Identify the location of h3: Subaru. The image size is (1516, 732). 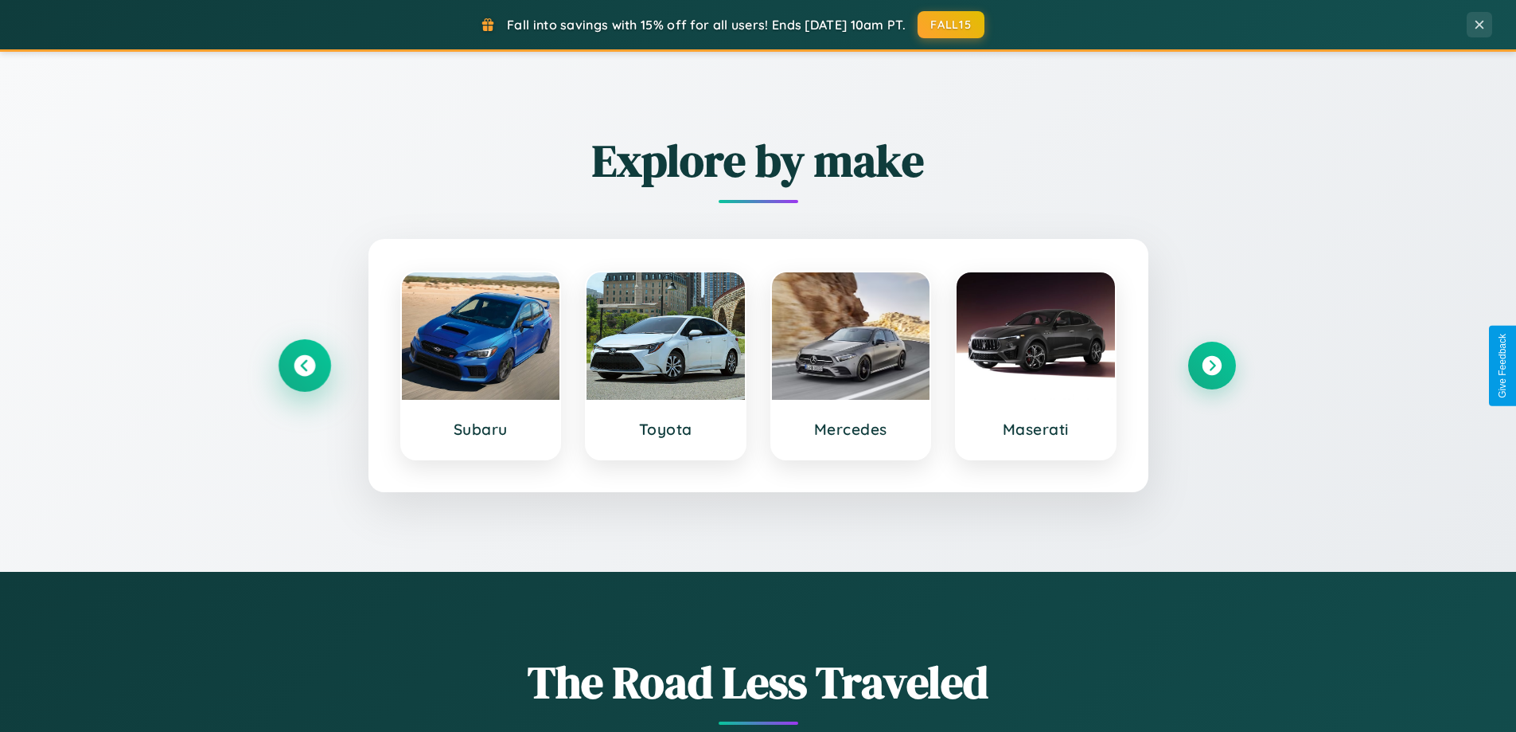
(481, 429).